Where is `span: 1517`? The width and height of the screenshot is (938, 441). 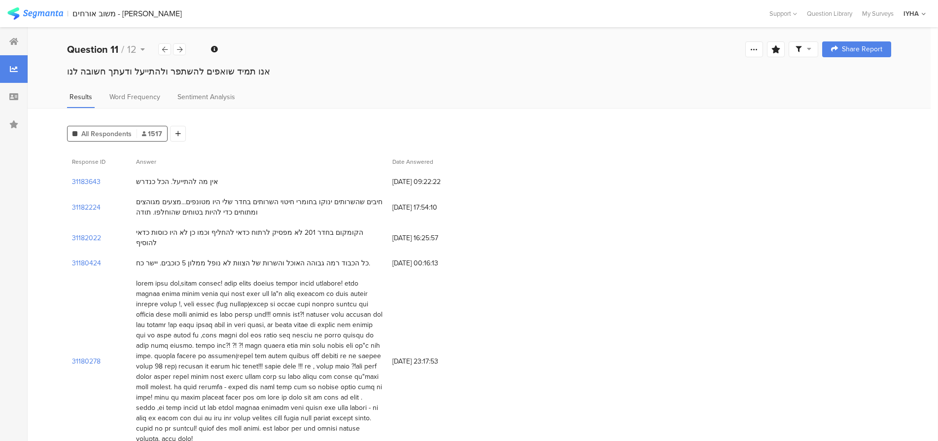 span: 1517 is located at coordinates (152, 134).